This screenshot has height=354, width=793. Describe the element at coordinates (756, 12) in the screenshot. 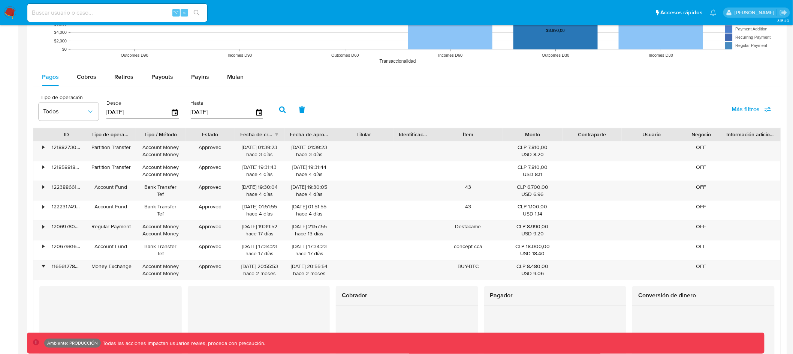

I see `p: diego.assum@mercadolibre.com` at that location.